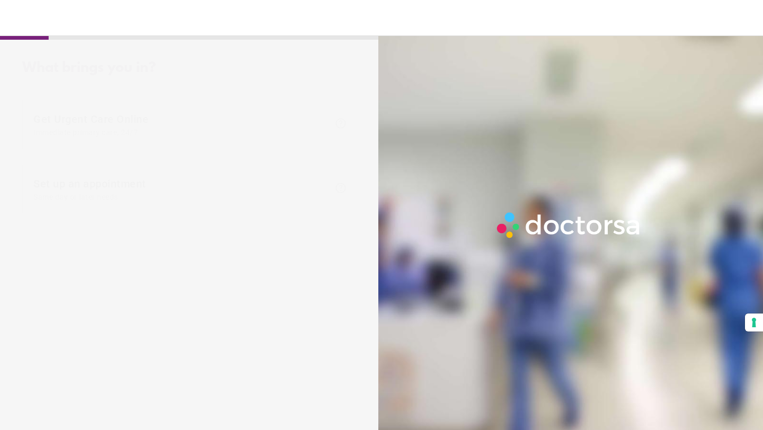 The height and width of the screenshot is (430, 763). I want to click on span: Immediate primary care, 24/7, so click(181, 132).